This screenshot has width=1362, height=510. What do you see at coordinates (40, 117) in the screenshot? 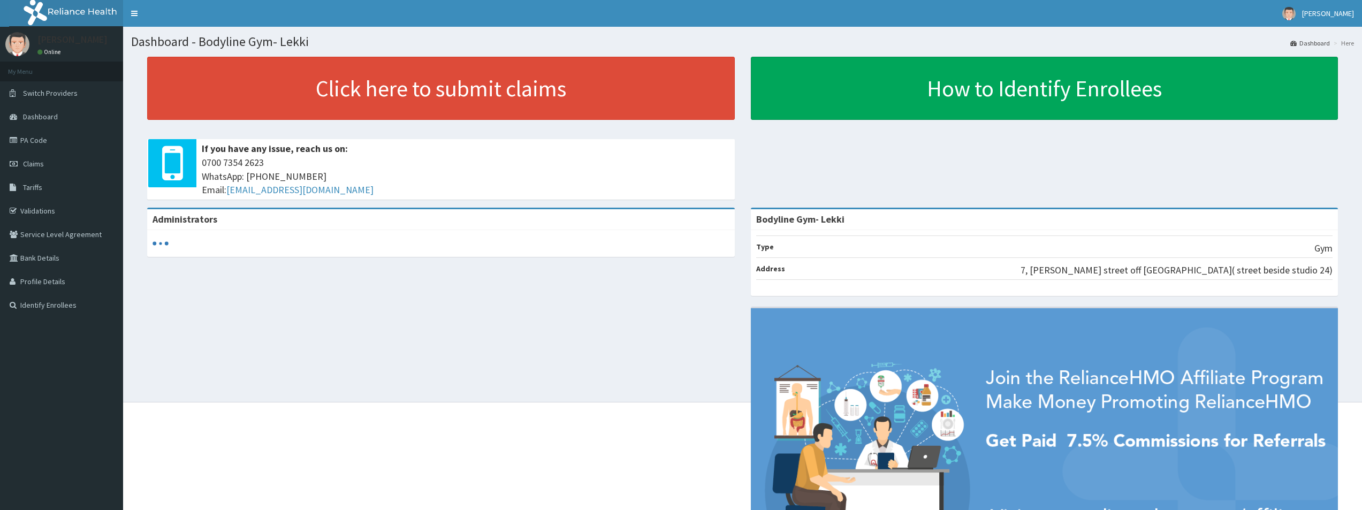
I see `span: Dashboard` at bounding box center [40, 117].